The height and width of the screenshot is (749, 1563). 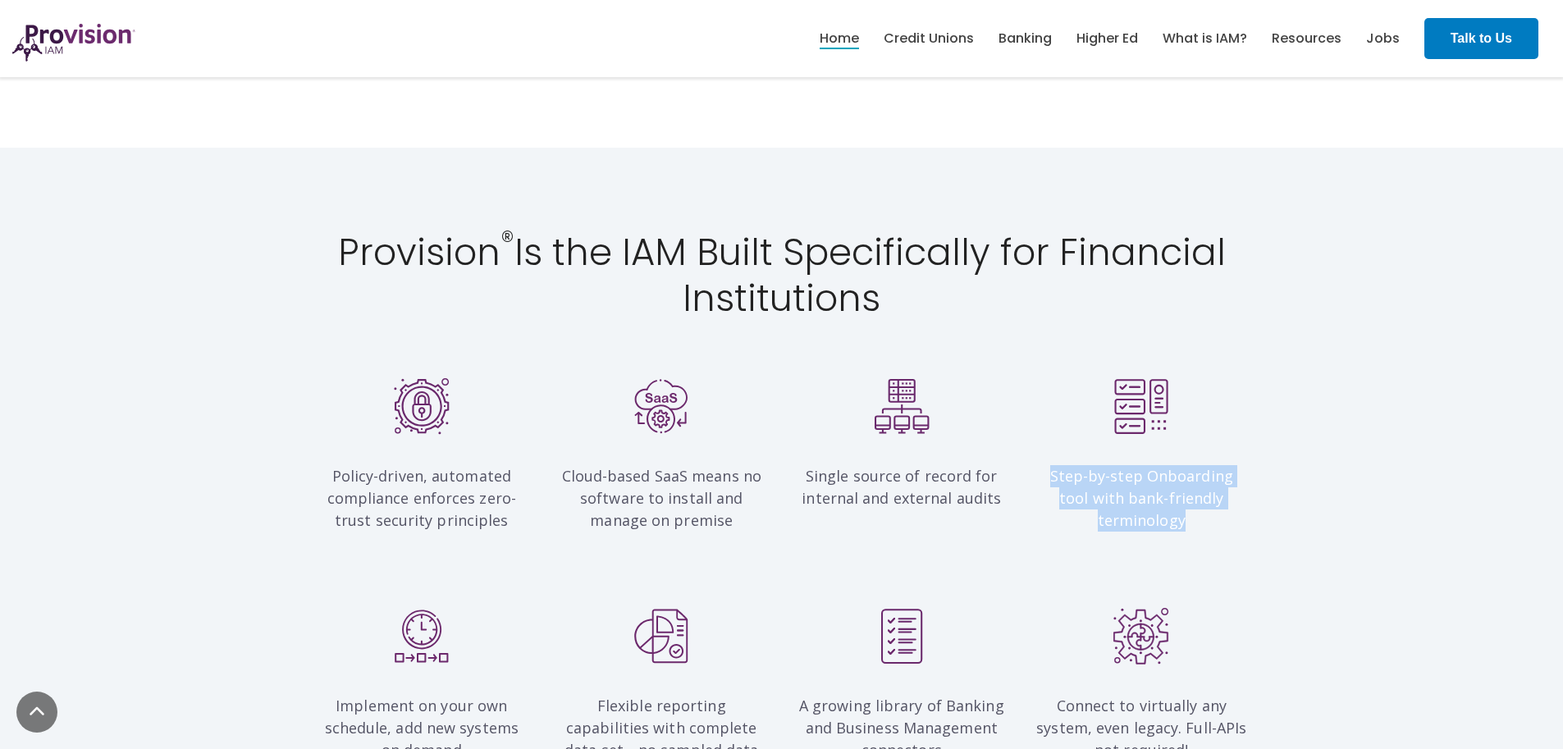 I want to click on a: Banking, so click(x=1025, y=39).